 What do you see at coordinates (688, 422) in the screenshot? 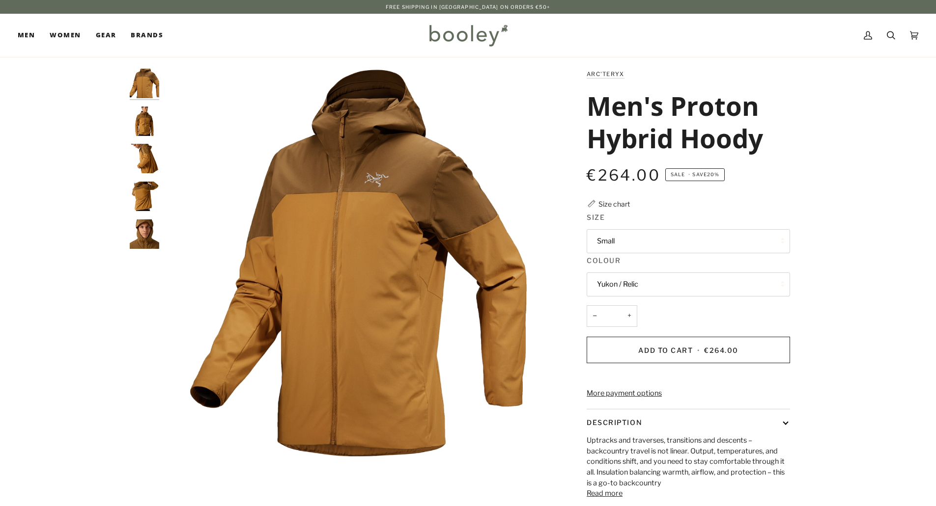
I see `button: Description` at bounding box center [688, 422].